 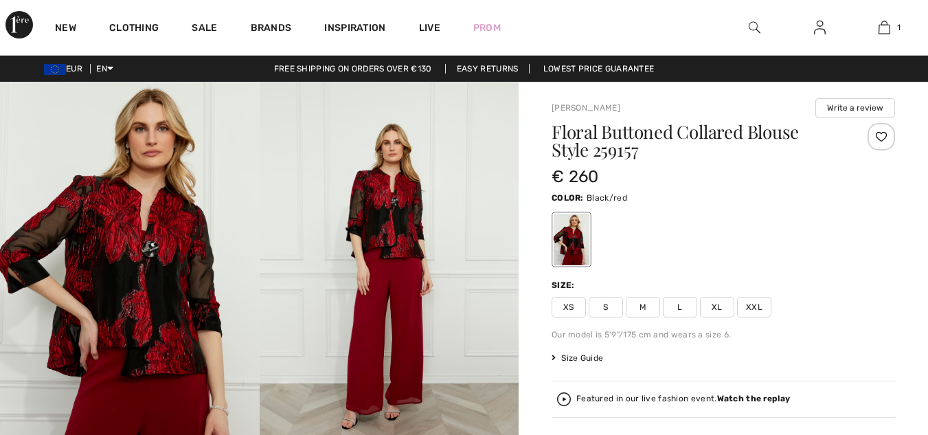 What do you see at coordinates (55, 69) in the screenshot?
I see `img: Euro` at bounding box center [55, 69].